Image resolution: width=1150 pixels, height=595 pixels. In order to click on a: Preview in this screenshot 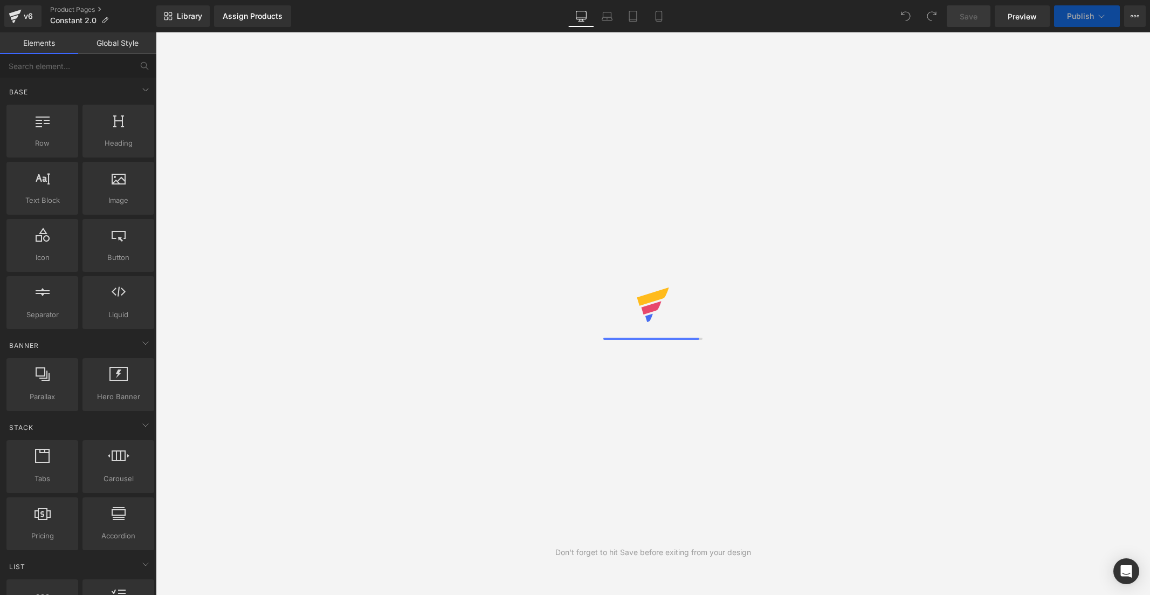, I will do `click(1022, 16)`.